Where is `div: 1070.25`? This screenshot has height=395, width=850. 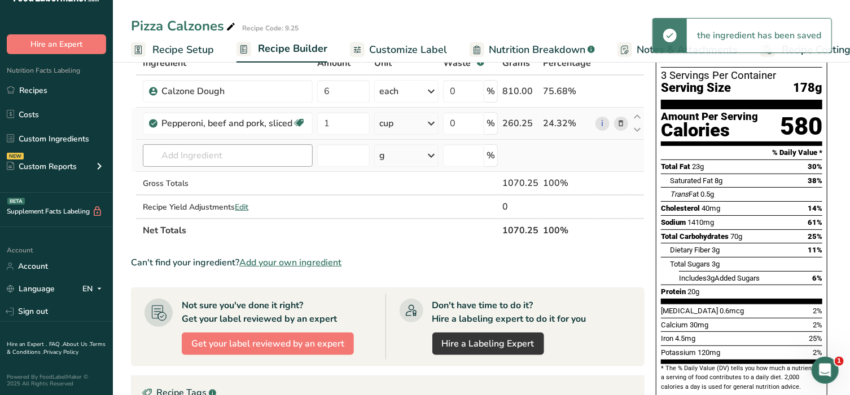 div: 1070.25 is located at coordinates (520, 183).